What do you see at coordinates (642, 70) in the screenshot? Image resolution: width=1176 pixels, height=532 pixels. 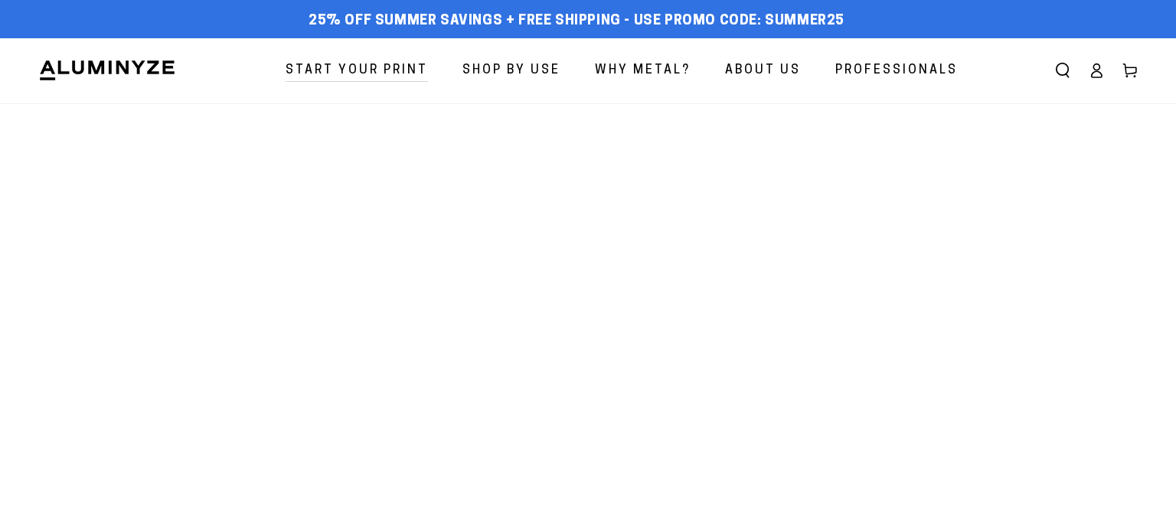 I see `span: Why Metal?` at bounding box center [642, 70].